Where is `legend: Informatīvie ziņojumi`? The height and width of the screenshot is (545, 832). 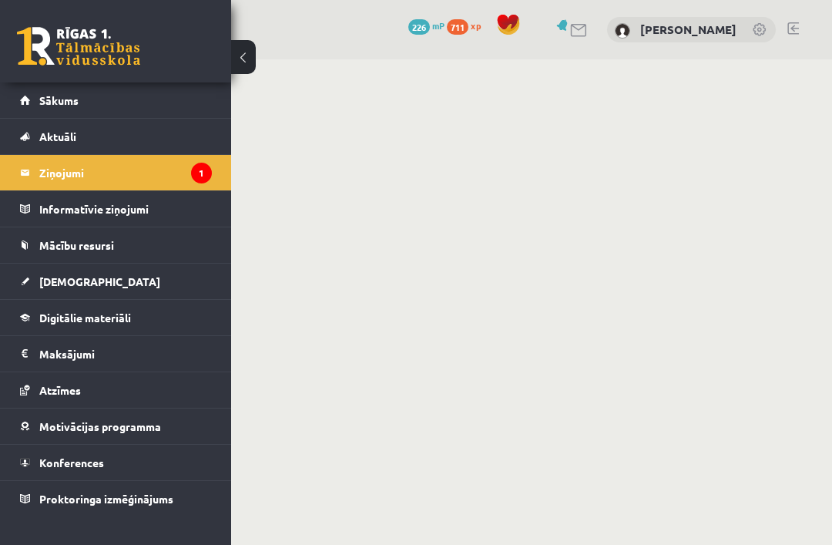 legend: Informatīvie ziņojumi is located at coordinates (126, 209).